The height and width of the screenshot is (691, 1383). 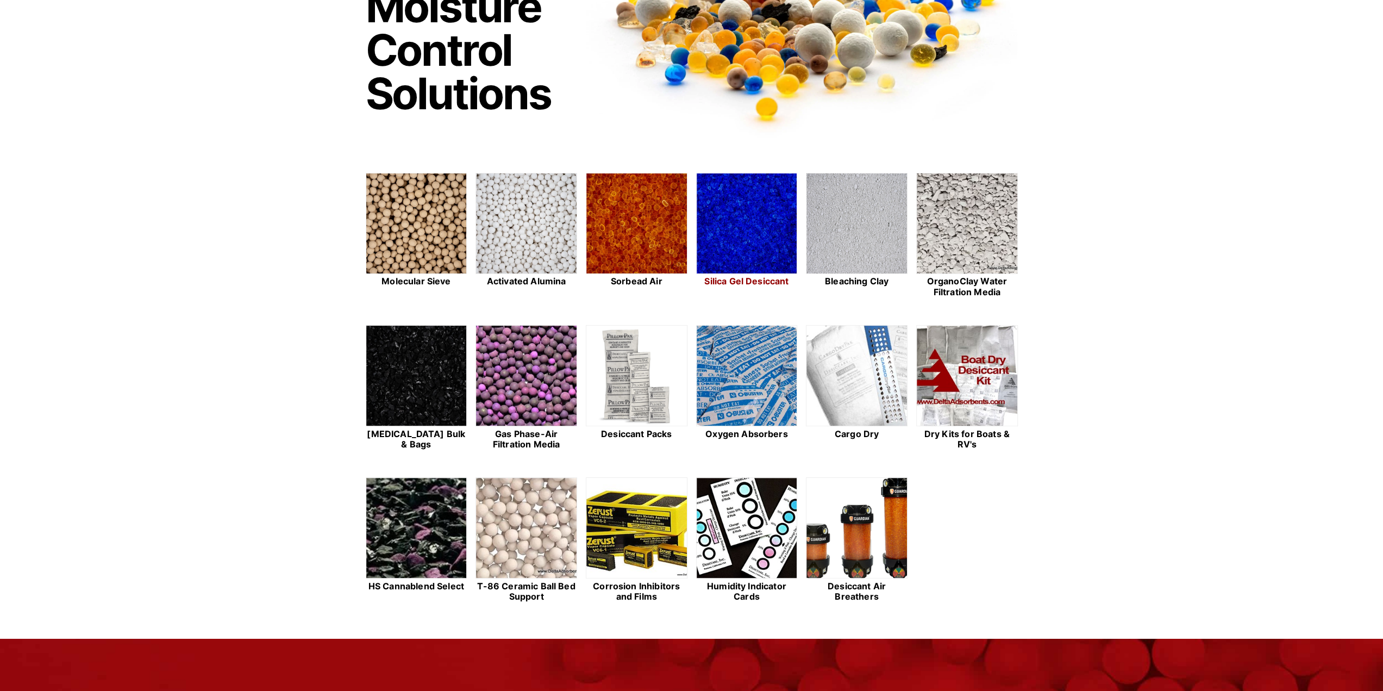 I want to click on a: Desiccant Air Breathers, so click(x=856, y=540).